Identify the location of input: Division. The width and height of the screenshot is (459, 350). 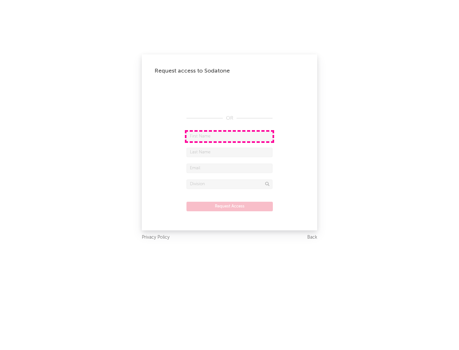
(229, 184).